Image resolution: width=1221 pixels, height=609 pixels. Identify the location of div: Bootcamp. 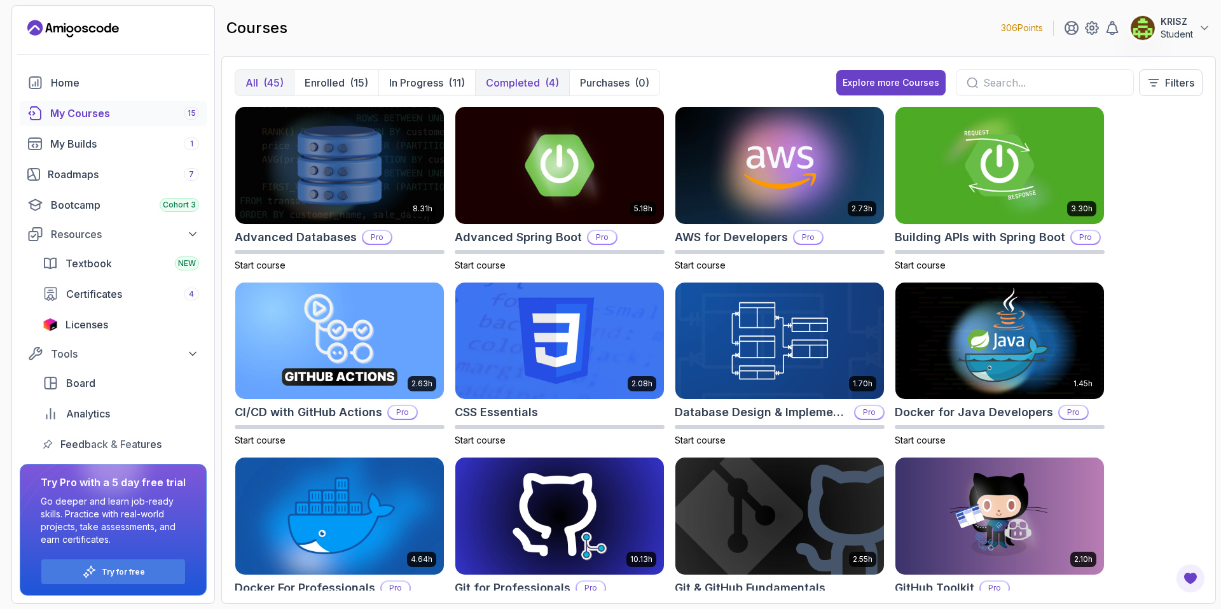
(125, 205).